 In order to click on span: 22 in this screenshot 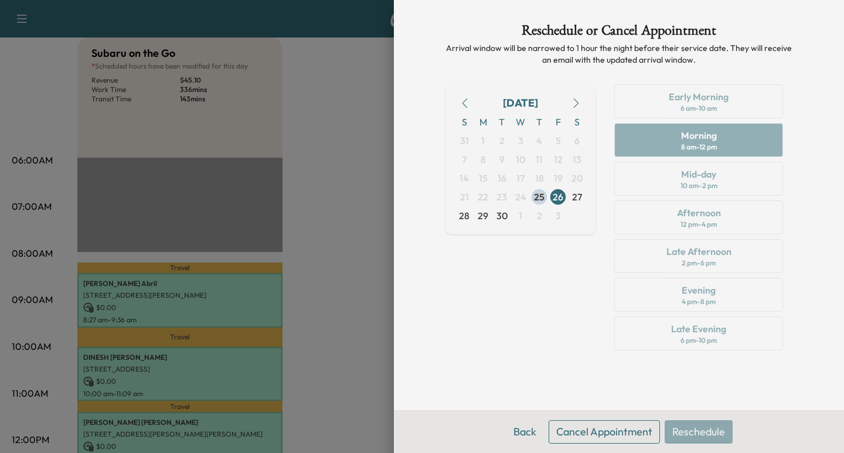, I will do `click(483, 197)`.